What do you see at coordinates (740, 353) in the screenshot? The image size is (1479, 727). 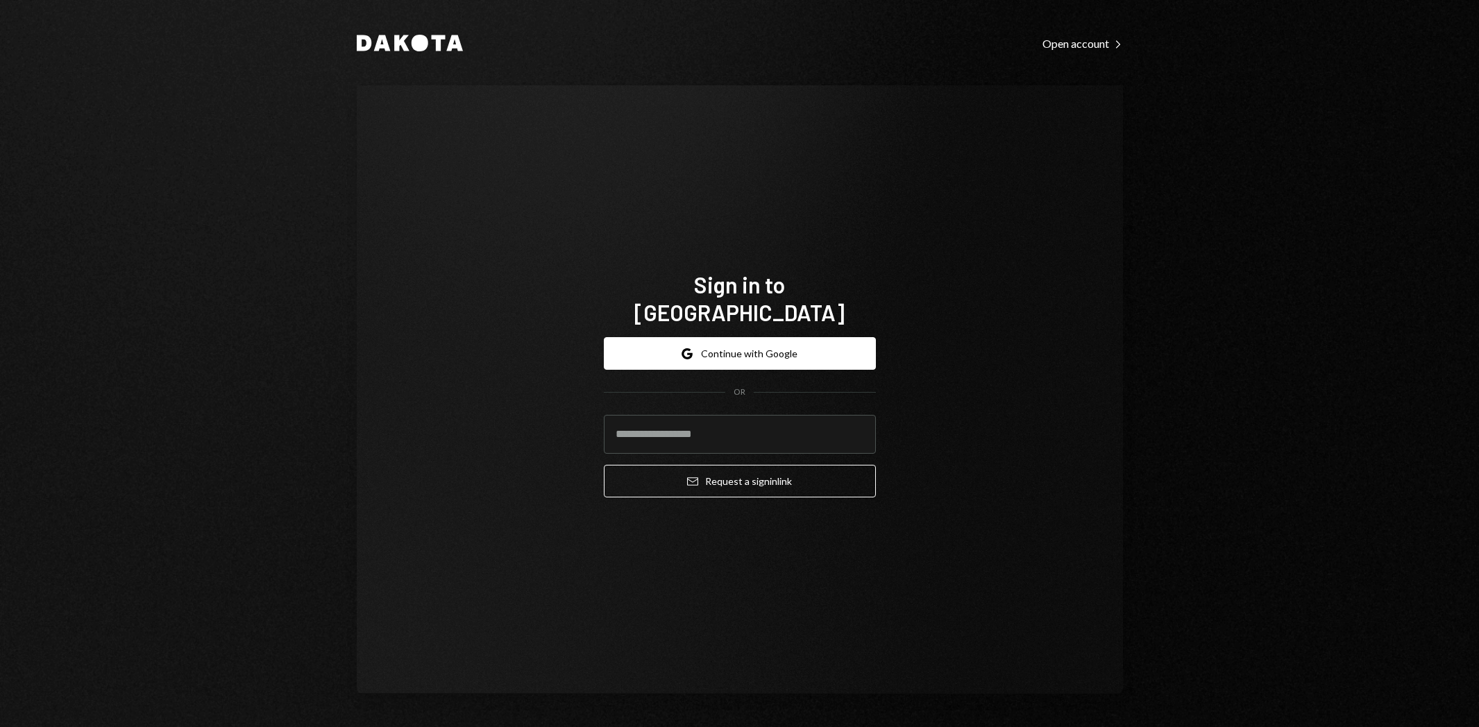 I see `button: Continue with Google` at bounding box center [740, 353].